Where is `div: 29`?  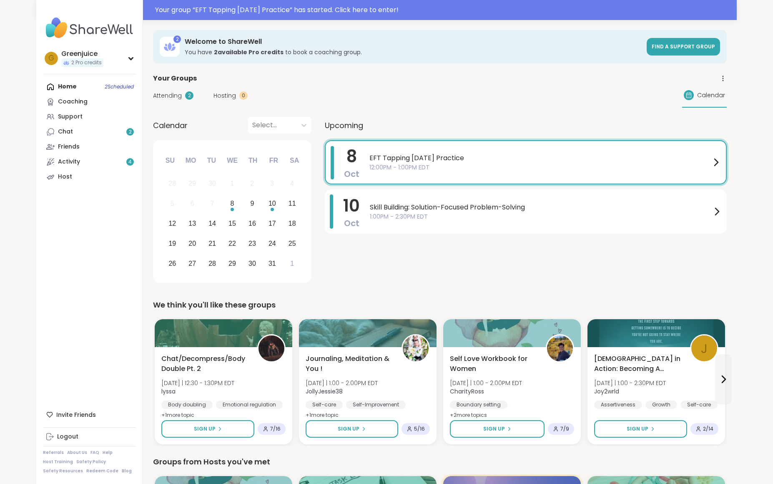 div: 29 is located at coordinates (192, 183).